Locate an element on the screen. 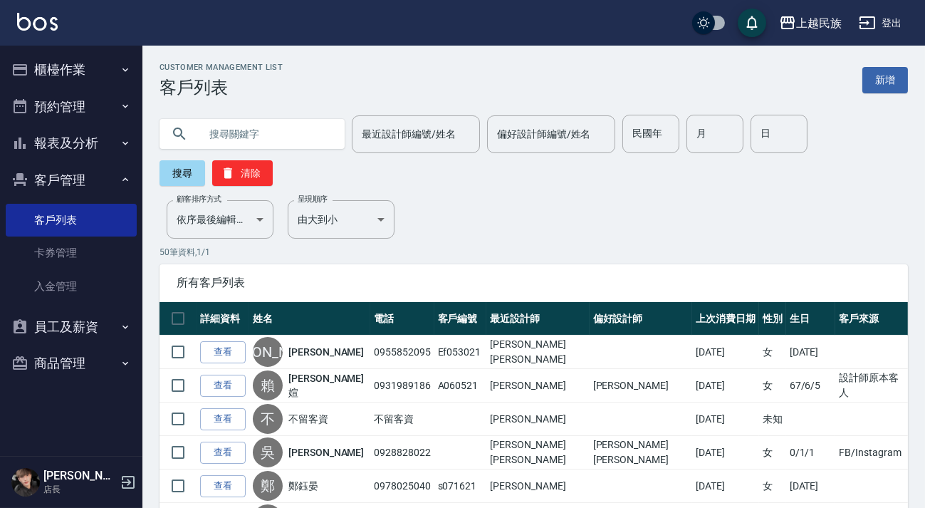 This screenshot has width=925, height=508. button: 搜尋 is located at coordinates (182, 173).